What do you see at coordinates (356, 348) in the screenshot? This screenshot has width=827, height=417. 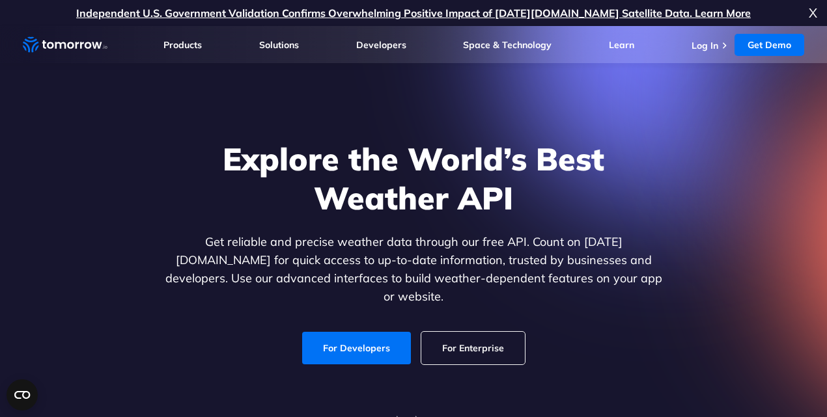 I see `a: For Developers` at bounding box center [356, 348].